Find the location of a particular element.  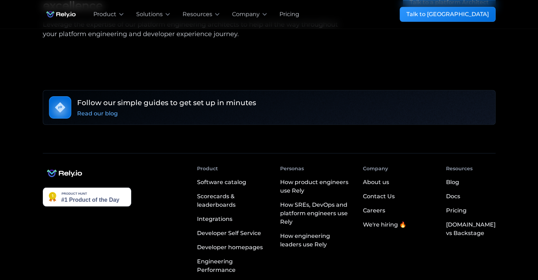

div: Integrations is located at coordinates (215, 219).